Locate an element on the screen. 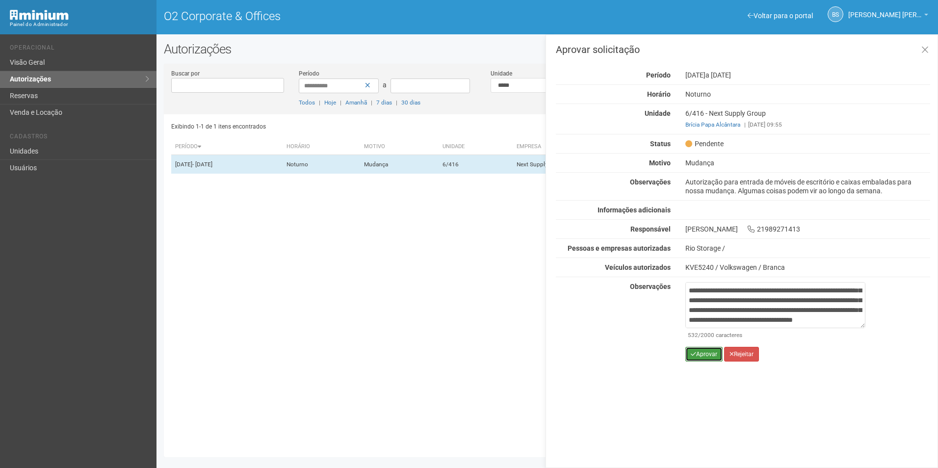 The width and height of the screenshot is (938, 468). img: Minium is located at coordinates (39, 15).